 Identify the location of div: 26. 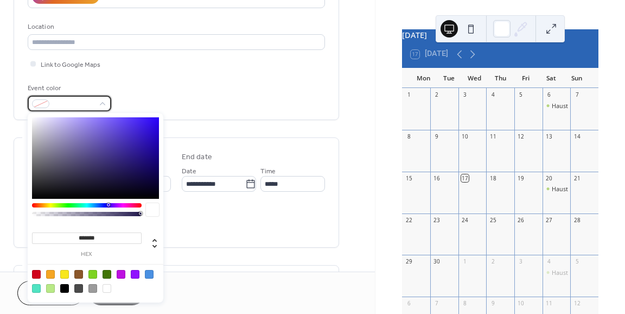
(521, 220).